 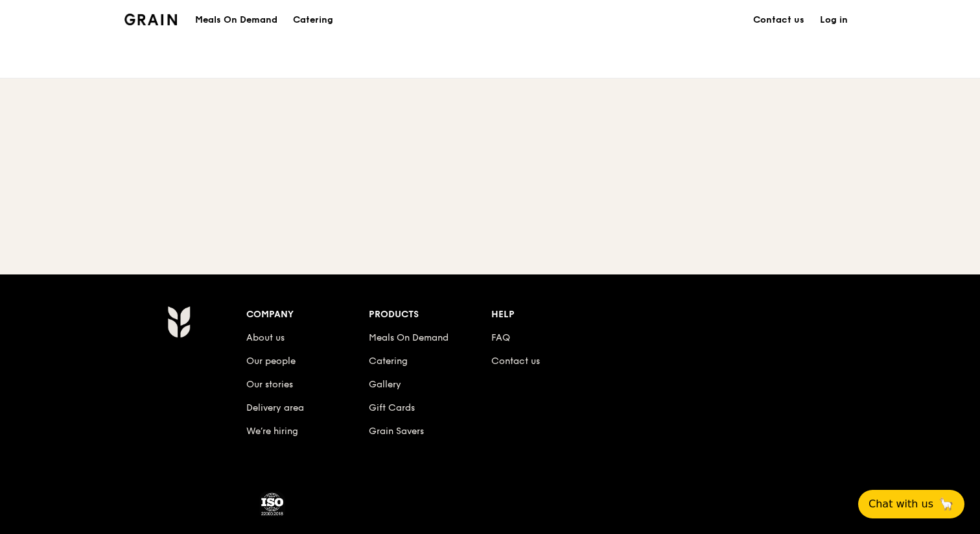 I want to click on a: Gallery, so click(x=385, y=384).